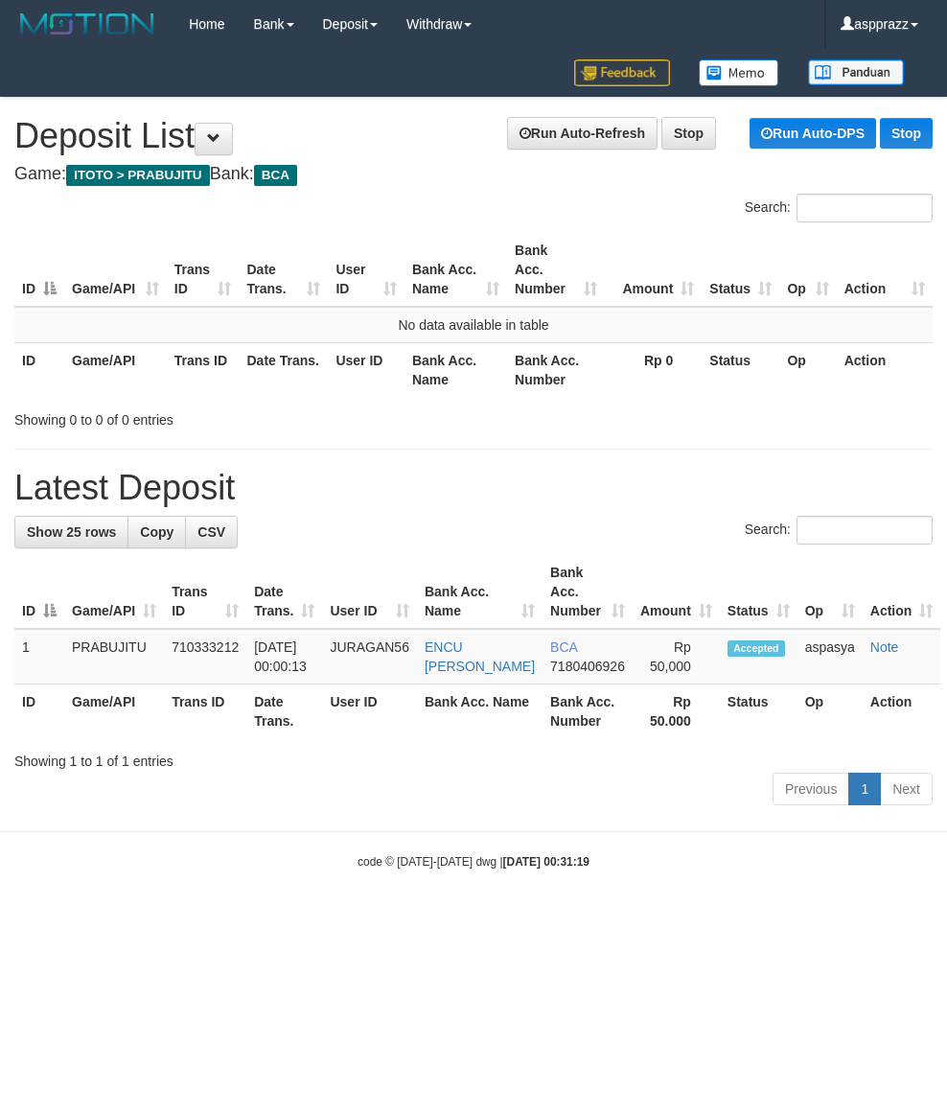 This screenshot has height=1114, width=947. Describe the element at coordinates (474, 136) in the screenshot. I see `h1: Deposit List` at that location.